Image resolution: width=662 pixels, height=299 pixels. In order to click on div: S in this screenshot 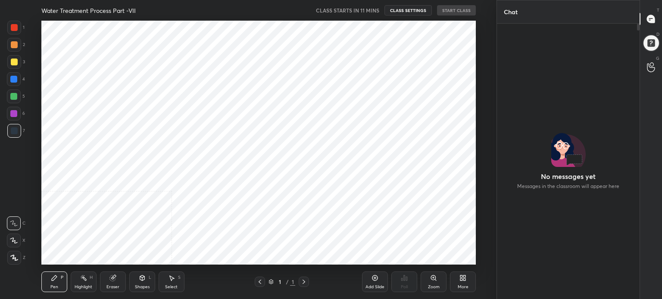, I will do `click(179, 278)`.